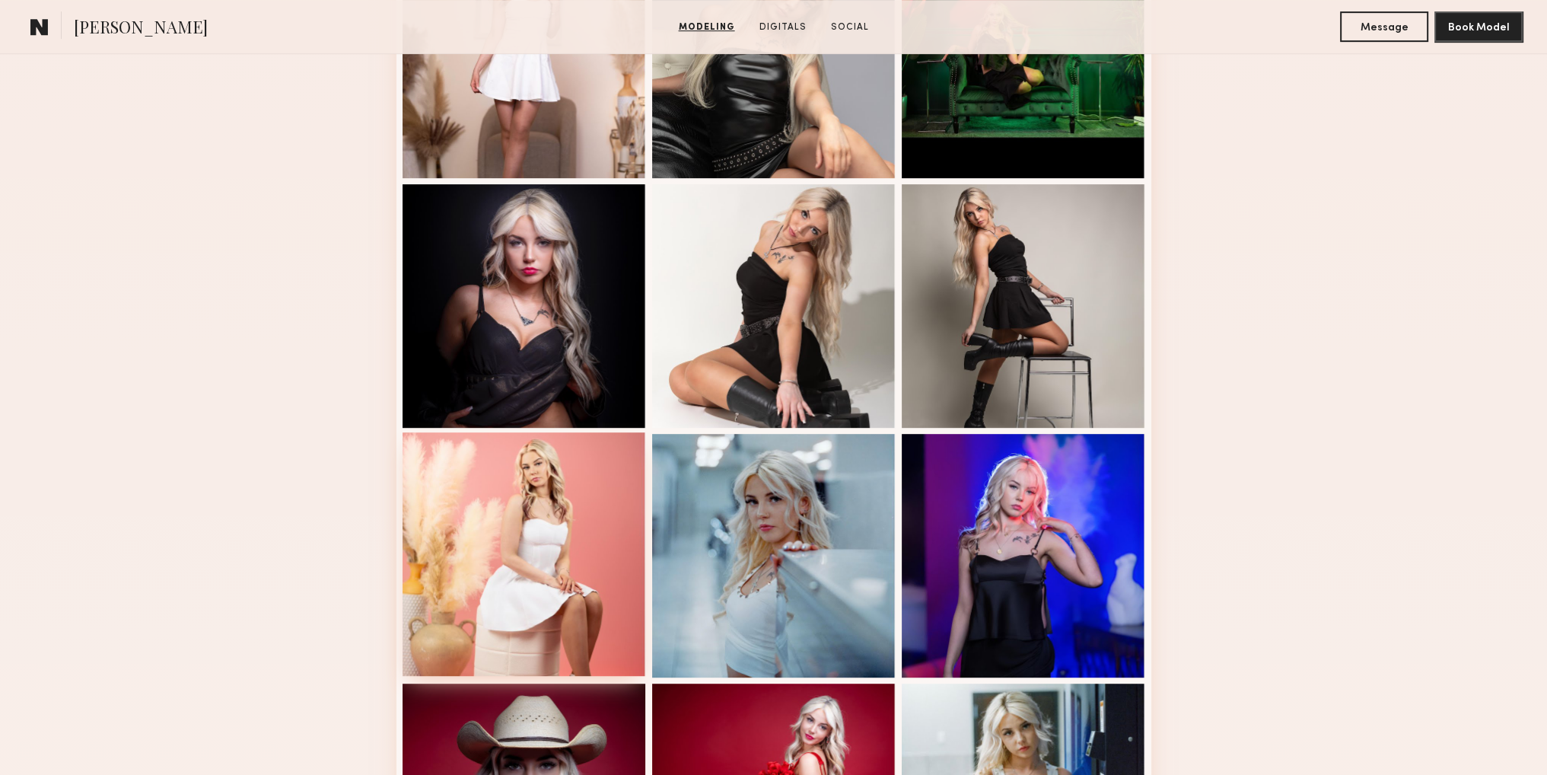 This screenshot has height=775, width=1547. What do you see at coordinates (783, 27) in the screenshot?
I see `a: Digitals` at bounding box center [783, 27].